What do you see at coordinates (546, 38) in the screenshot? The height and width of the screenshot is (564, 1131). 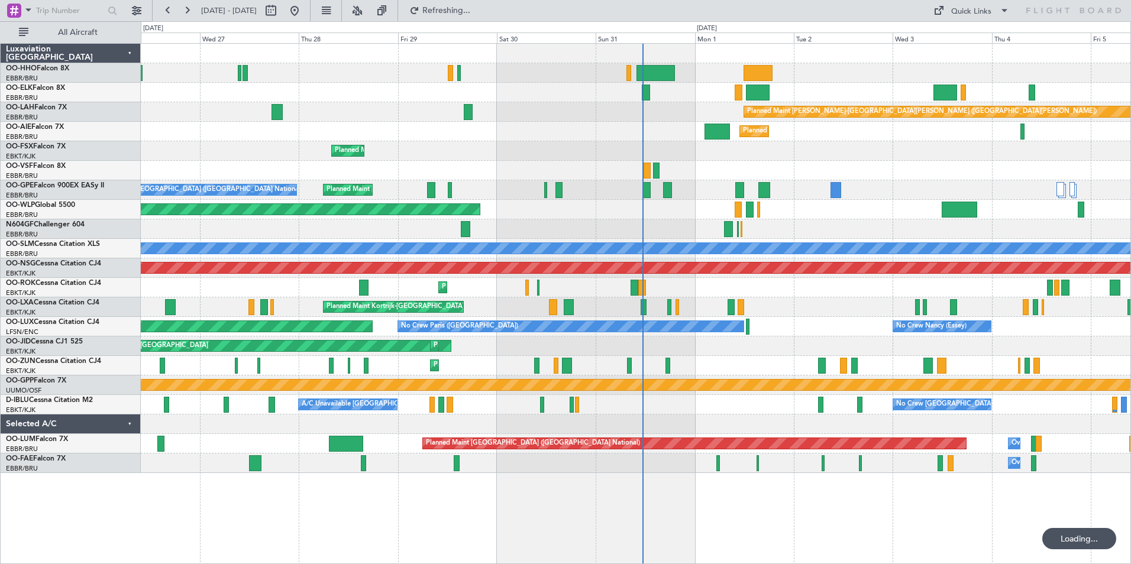 I see `div: Sat 30` at bounding box center [546, 38].